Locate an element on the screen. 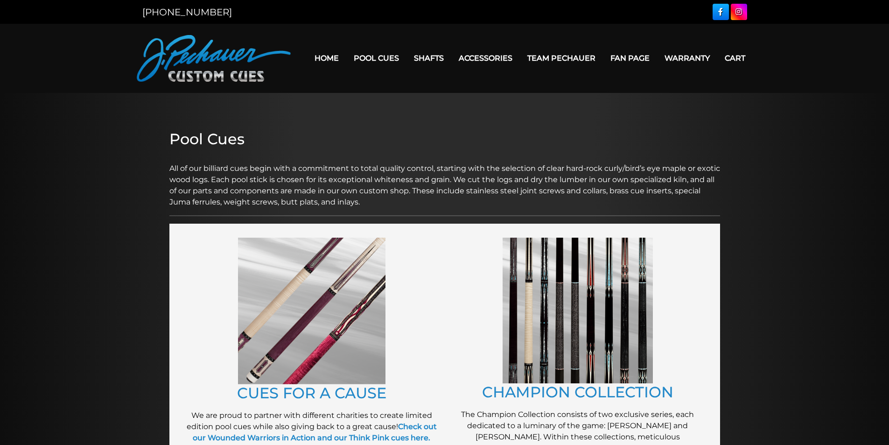 The image size is (889, 445). p: We are proud to partner with different charities to create limited edition pool cues while also g... is located at coordinates (312, 426).